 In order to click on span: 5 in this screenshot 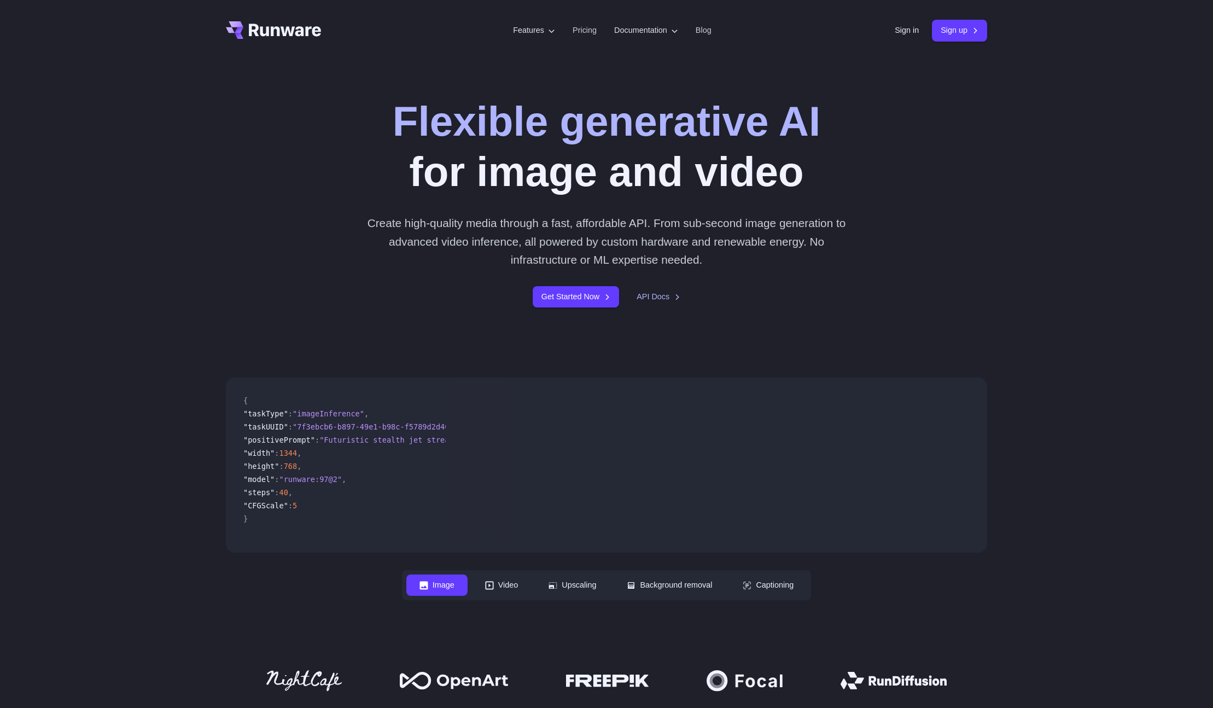, I will do `click(295, 505)`.